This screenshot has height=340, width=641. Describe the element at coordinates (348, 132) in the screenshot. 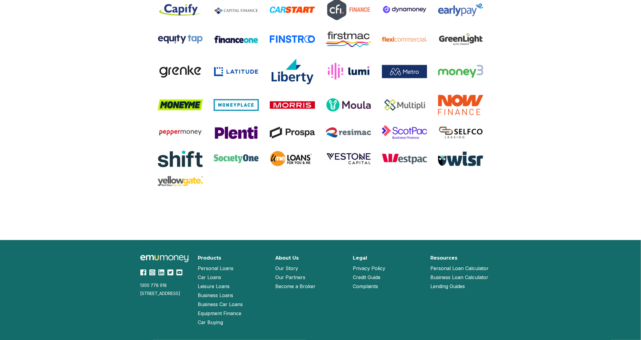

I see `img: Resimac` at that location.